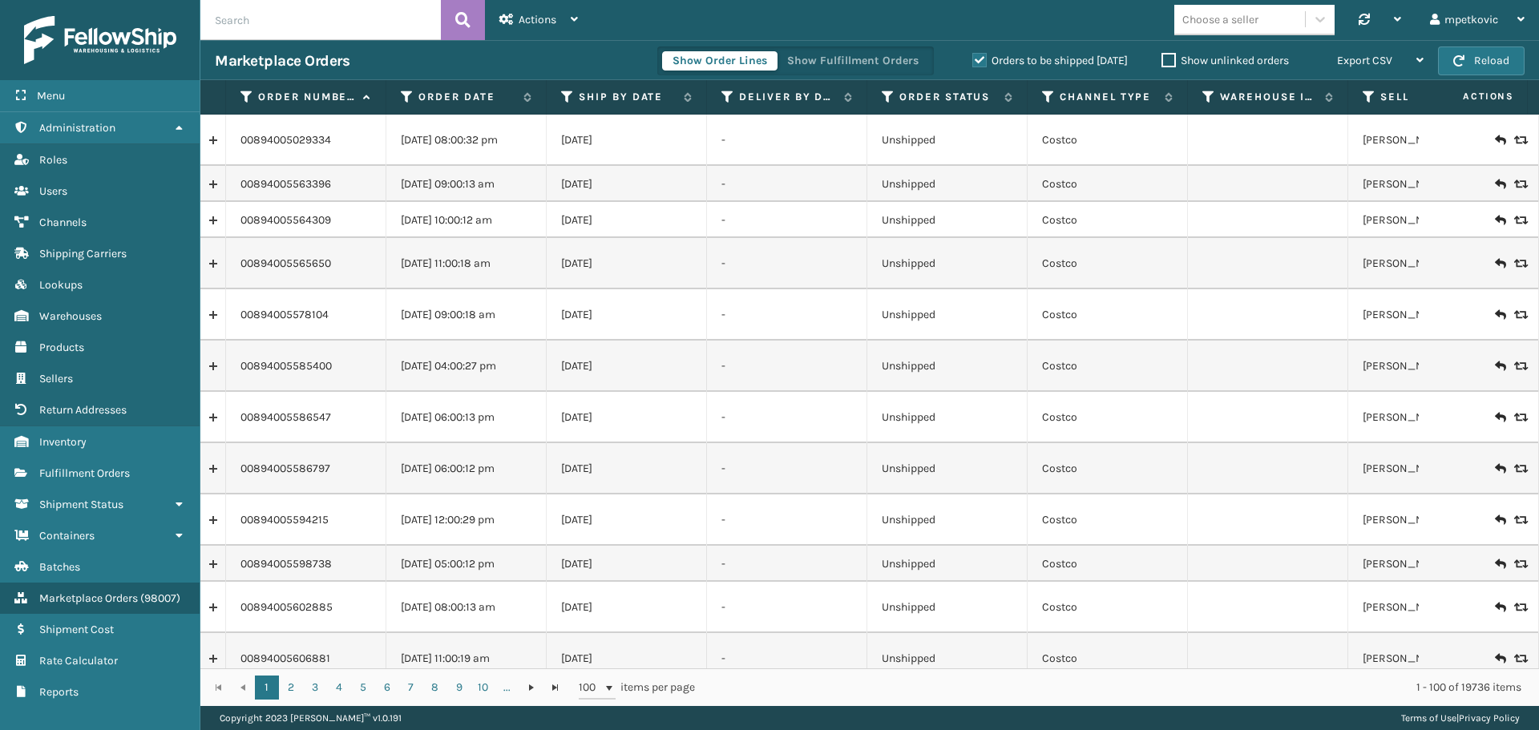  I want to click on span: Marketplace Orders, so click(88, 598).